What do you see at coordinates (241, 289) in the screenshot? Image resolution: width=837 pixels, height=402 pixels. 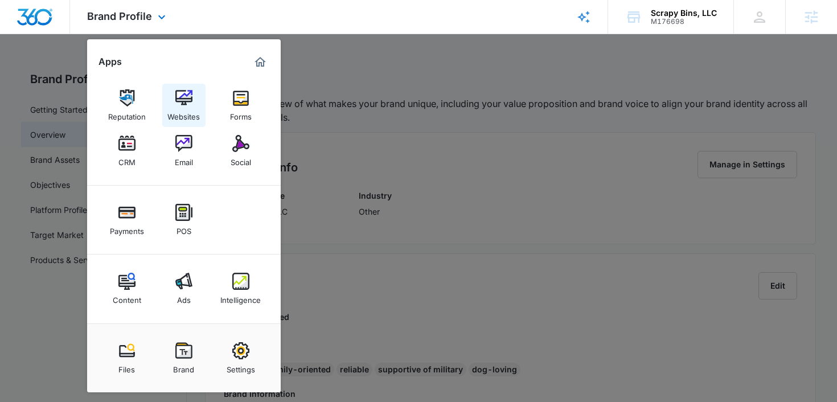 I see `a: Intelligence` at bounding box center [241, 289].